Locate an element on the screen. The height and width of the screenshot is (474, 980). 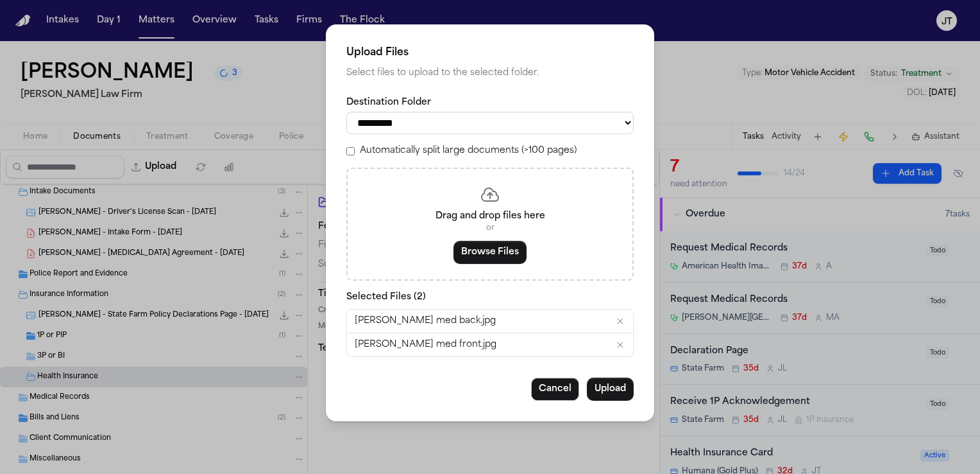
h2: Upload Files is located at coordinates (490, 53).